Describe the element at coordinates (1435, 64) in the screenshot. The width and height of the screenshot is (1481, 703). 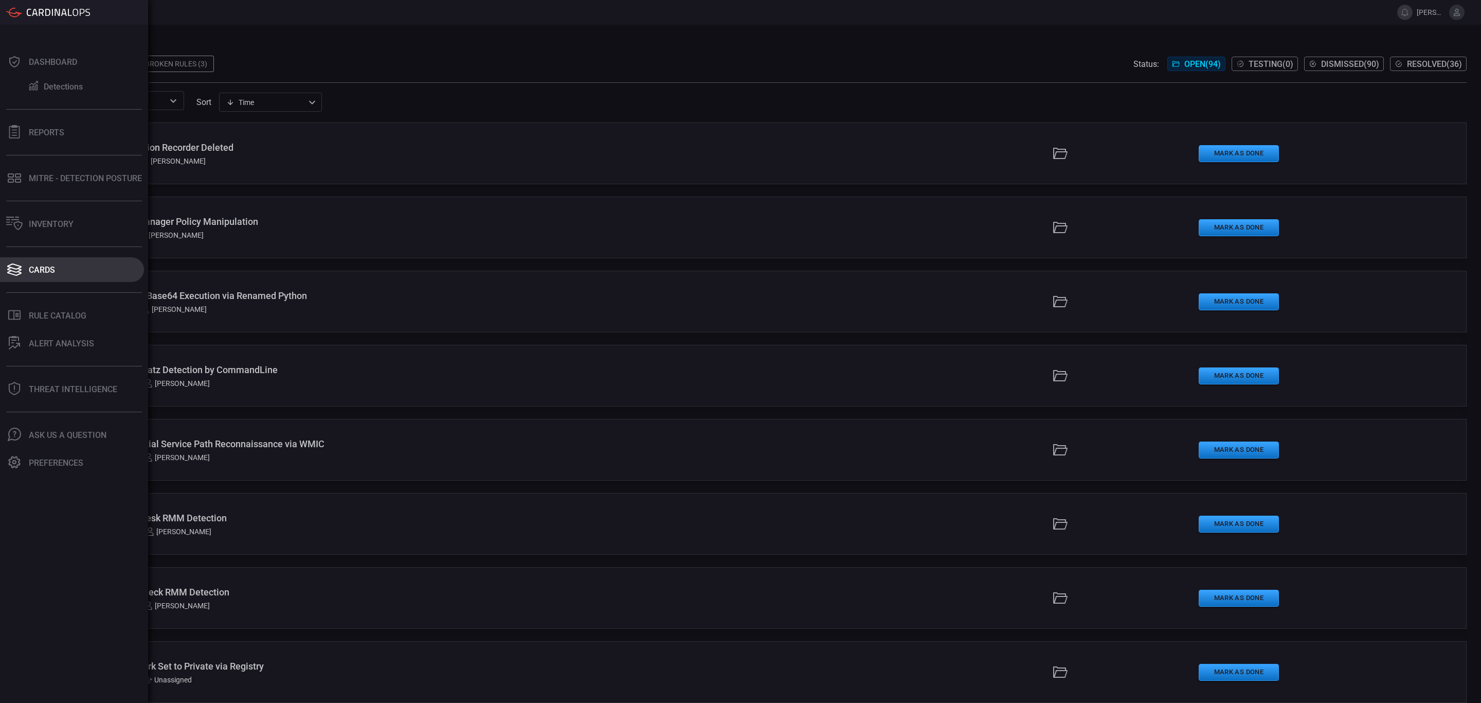
I see `span: Resolved ( 36 )` at that location.